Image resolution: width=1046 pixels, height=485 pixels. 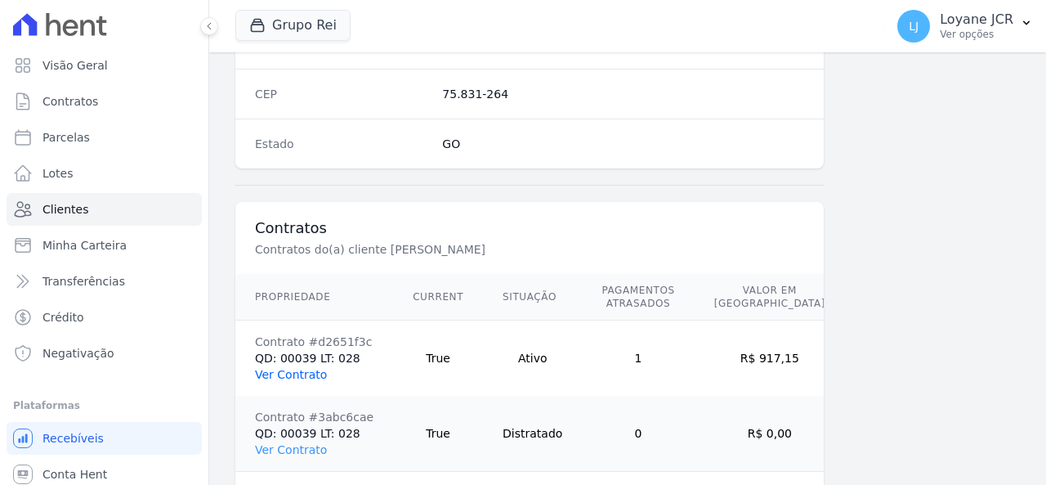 I want to click on th: Propriedade, so click(x=314, y=297).